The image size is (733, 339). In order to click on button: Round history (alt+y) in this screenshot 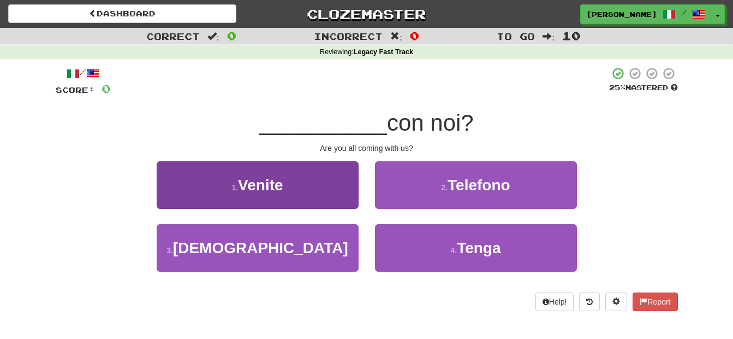, I will do `click(590, 301)`.